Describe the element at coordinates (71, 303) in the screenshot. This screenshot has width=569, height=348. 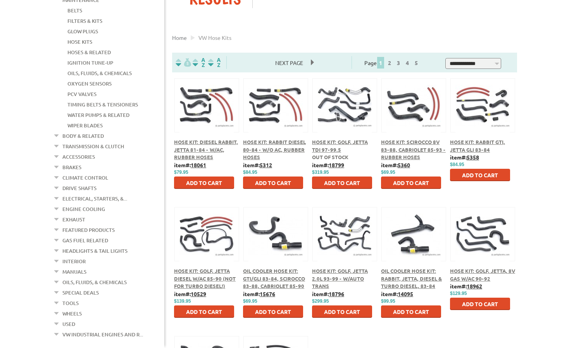
I see `a: Tools` at that location.